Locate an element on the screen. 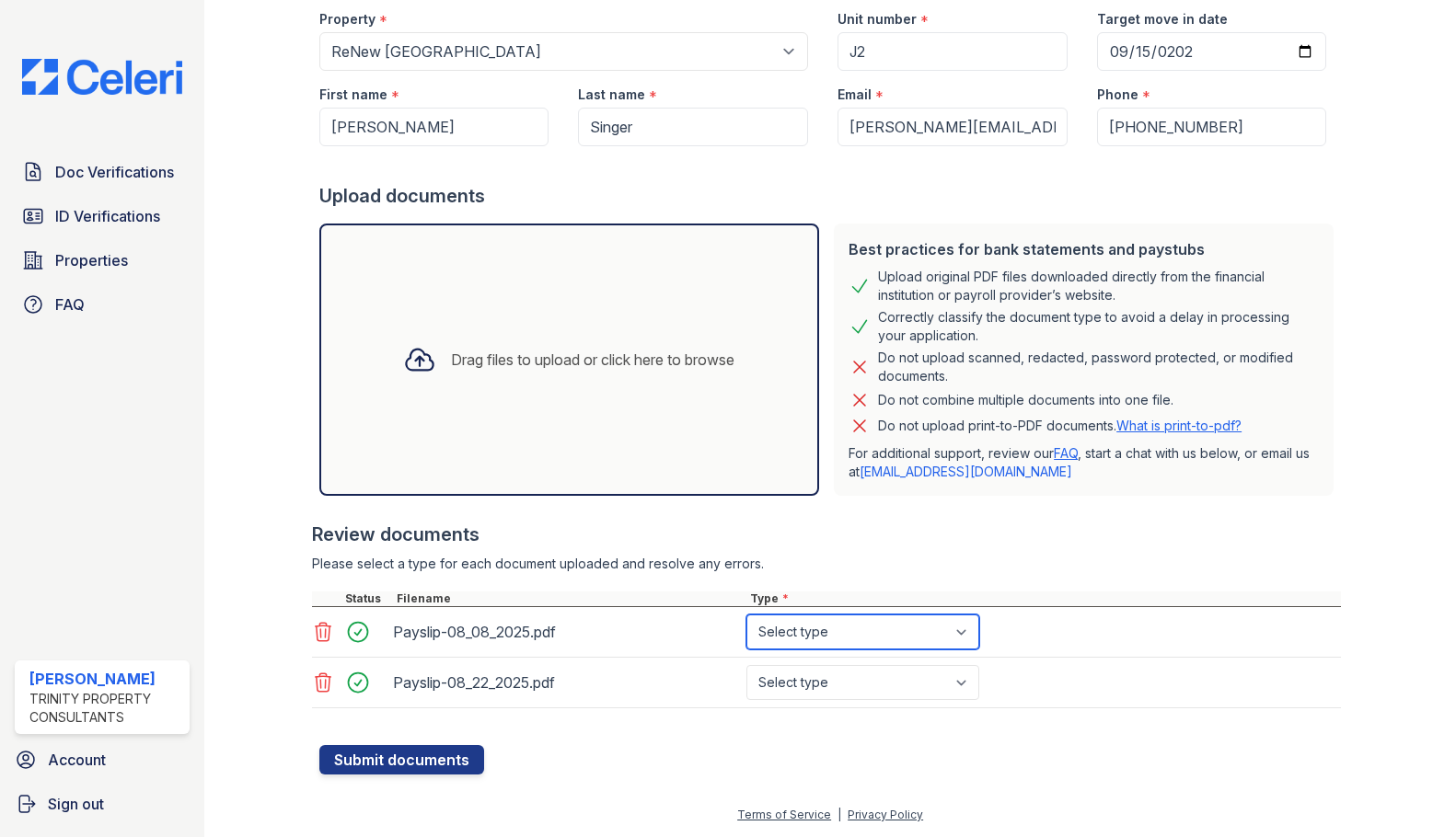 The width and height of the screenshot is (1456, 837). a: Properties is located at coordinates (102, 261).